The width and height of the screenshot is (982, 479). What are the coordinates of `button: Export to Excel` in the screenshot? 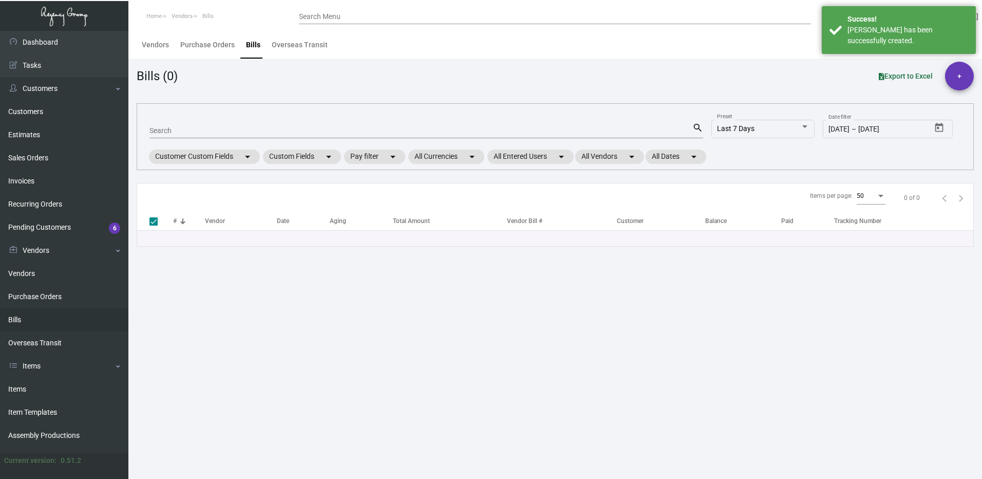 It's located at (905, 76).